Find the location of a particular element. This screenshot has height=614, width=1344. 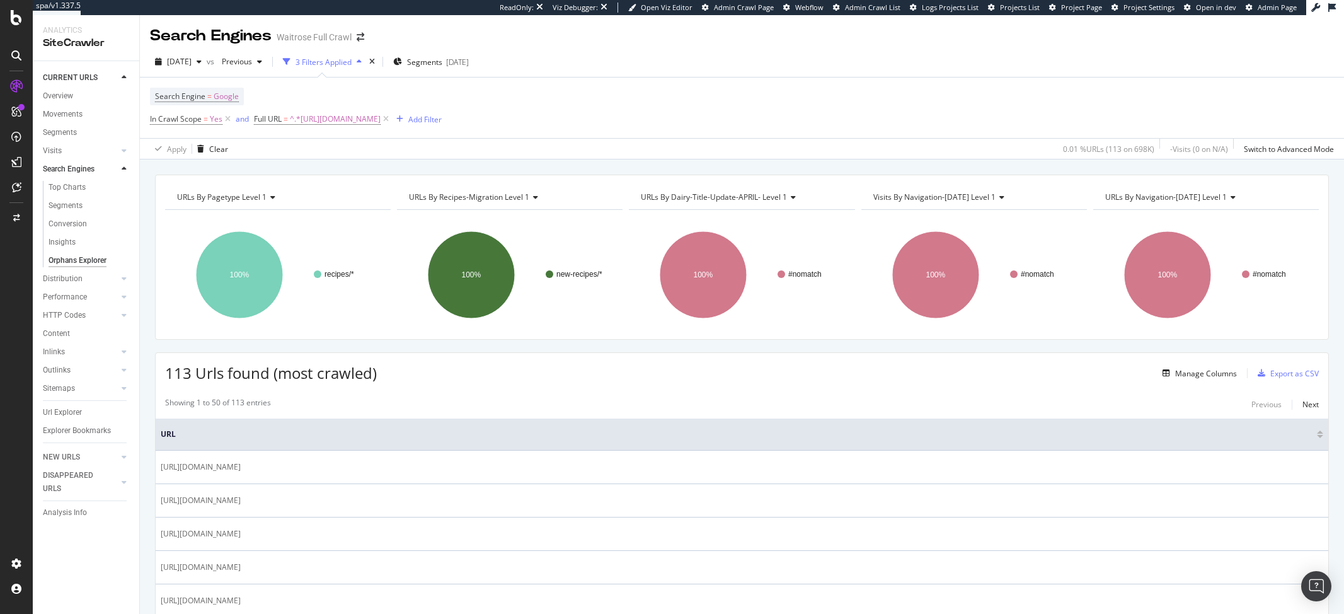

span: Open Viz Editor is located at coordinates (667, 7).